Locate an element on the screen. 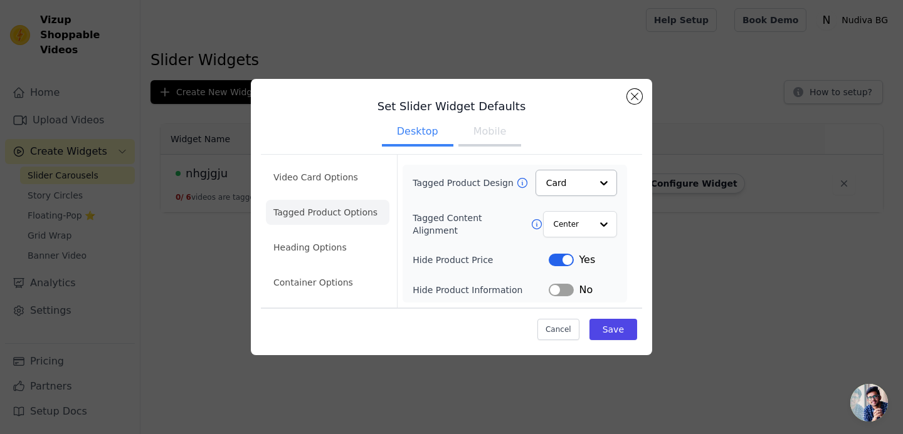  label: Tagged Product Design is located at coordinates (464, 183).